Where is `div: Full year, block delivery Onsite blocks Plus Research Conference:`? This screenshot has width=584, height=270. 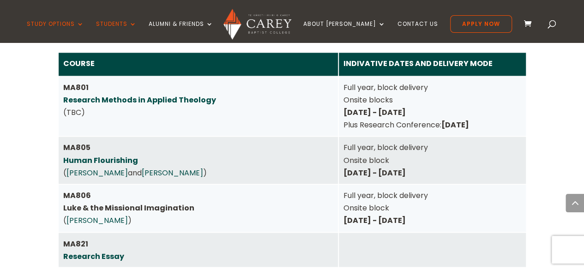
div: Full year, block delivery Onsite blocks Plus Research Conference: is located at coordinates (432, 106).